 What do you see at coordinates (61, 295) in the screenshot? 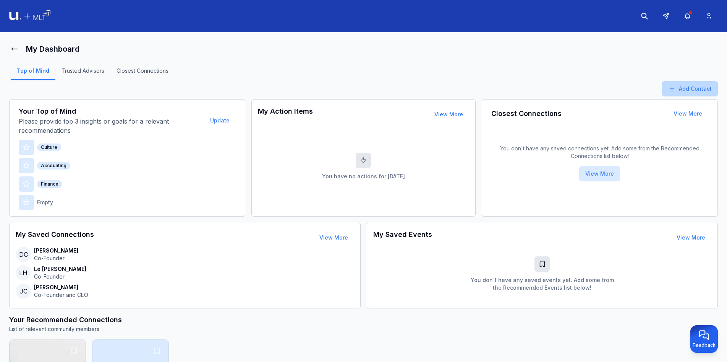
I see `p: Co-Founder and CEO` at bounding box center [61, 295].